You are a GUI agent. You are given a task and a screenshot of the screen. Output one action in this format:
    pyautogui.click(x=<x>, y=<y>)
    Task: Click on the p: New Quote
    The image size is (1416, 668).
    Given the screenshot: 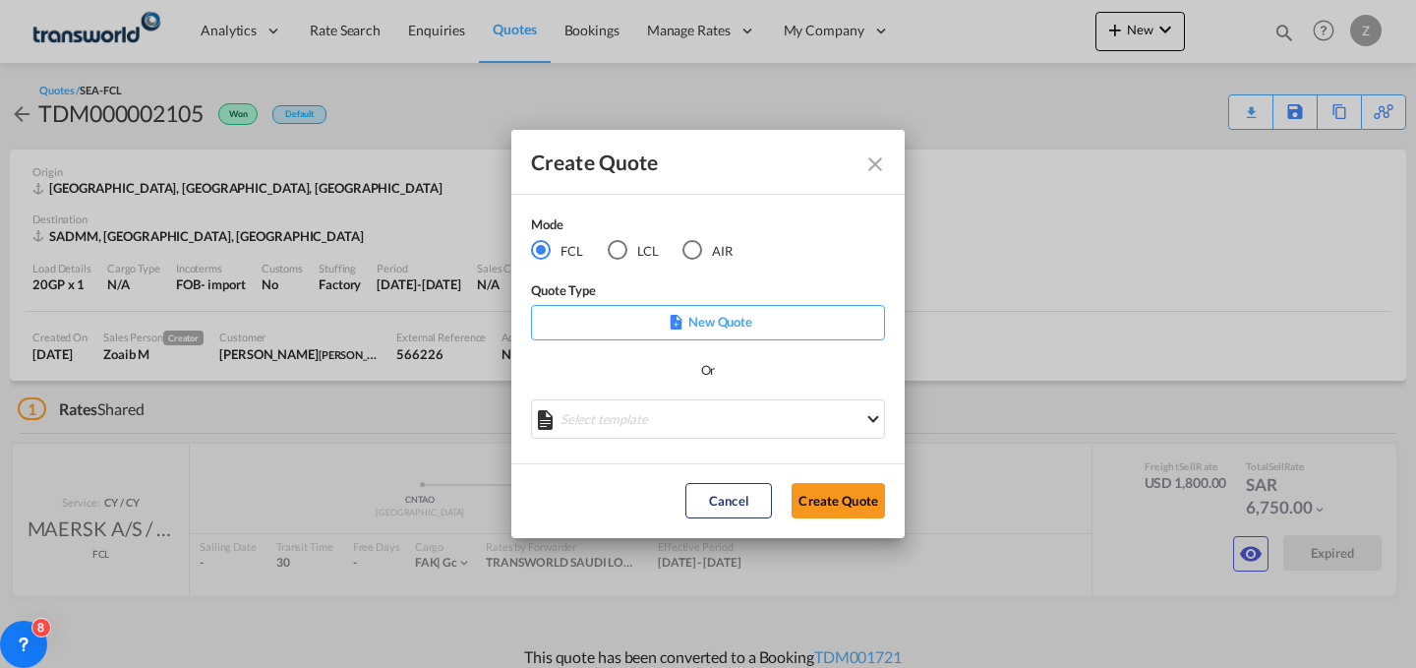 What is the action you would take?
    pyautogui.click(x=708, y=322)
    